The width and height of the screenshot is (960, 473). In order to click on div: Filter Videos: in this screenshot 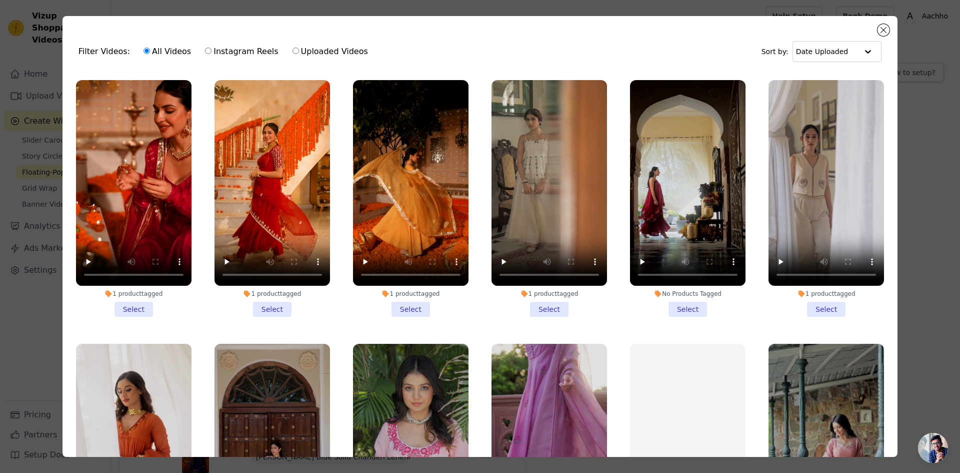, I will do `click(226, 52)`.